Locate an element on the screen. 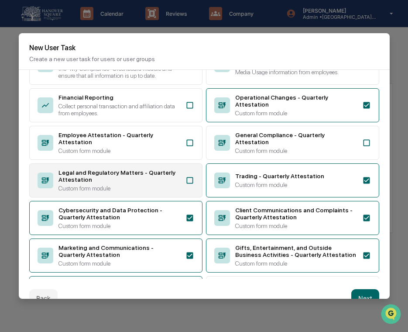 This screenshot has height=332, width=408. div: Client Communications and Complaints - Quarterly Attestation is located at coordinates (296, 213).